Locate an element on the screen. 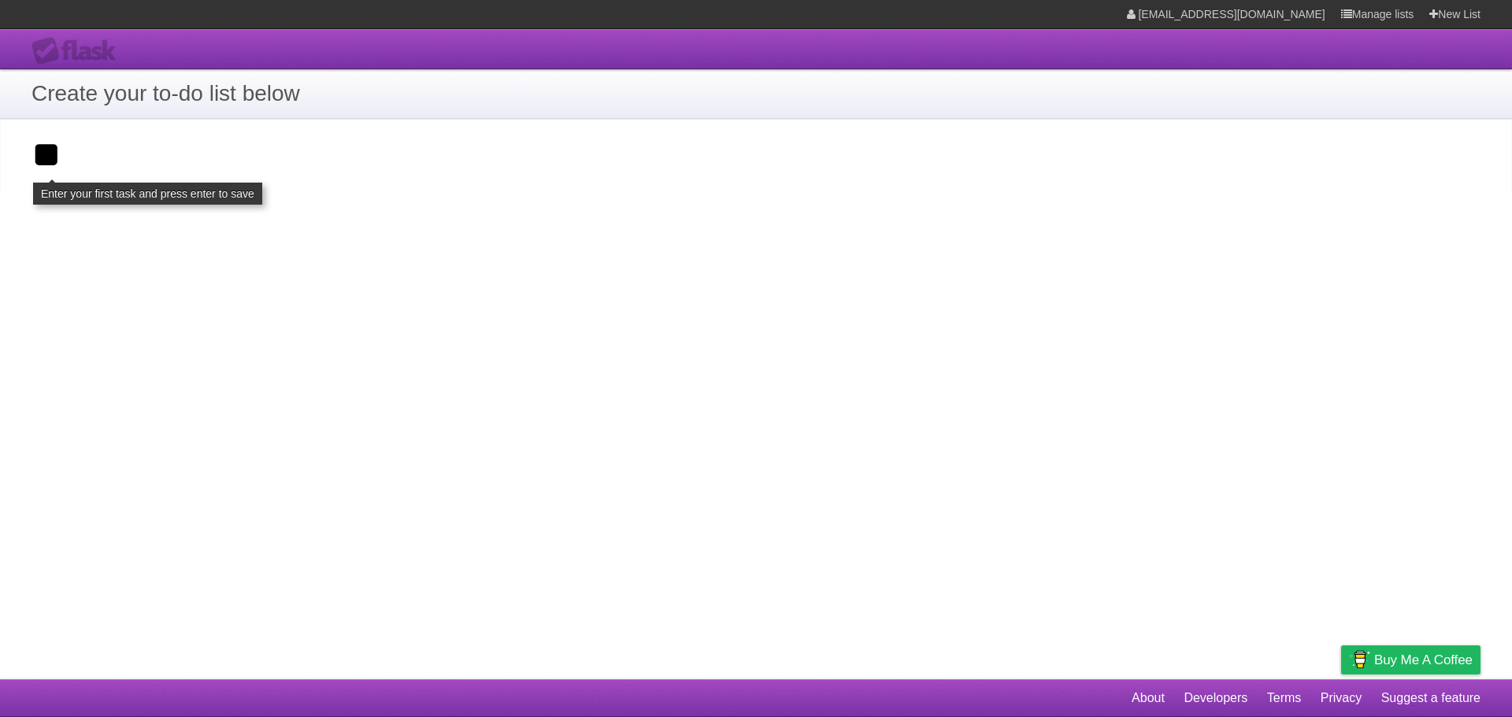 The height and width of the screenshot is (717, 1512). div: Flask is located at coordinates (79, 51).